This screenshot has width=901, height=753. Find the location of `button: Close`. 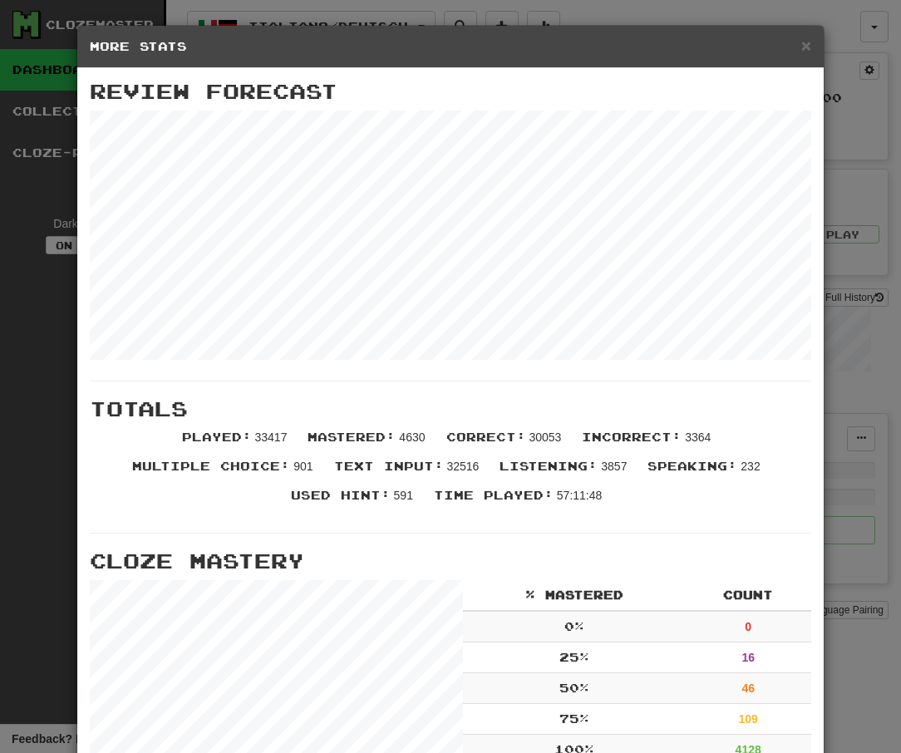

button: Close is located at coordinates (806, 45).